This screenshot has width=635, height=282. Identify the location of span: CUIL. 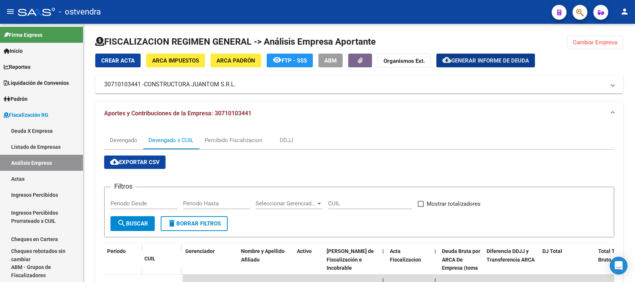
(150, 259).